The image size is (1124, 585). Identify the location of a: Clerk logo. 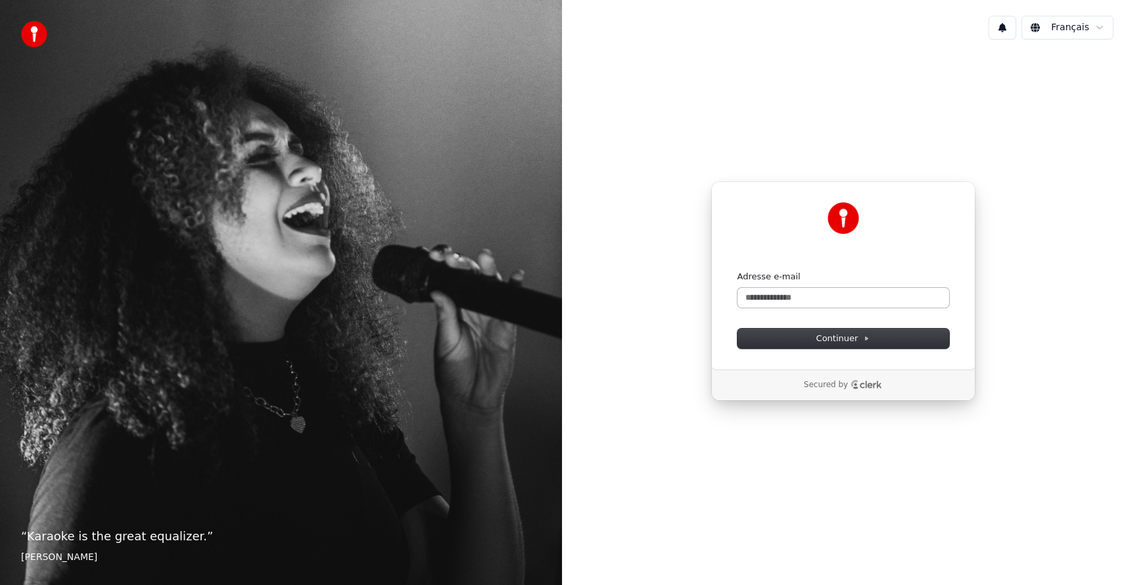
(867, 385).